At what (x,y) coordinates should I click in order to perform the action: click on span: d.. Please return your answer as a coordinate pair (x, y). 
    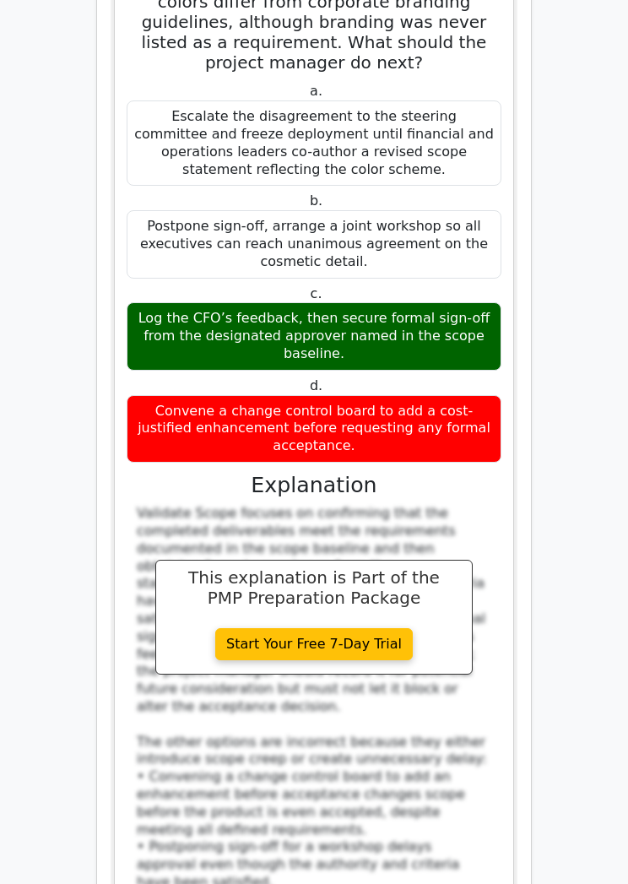
    Looking at the image, I should click on (316, 385).